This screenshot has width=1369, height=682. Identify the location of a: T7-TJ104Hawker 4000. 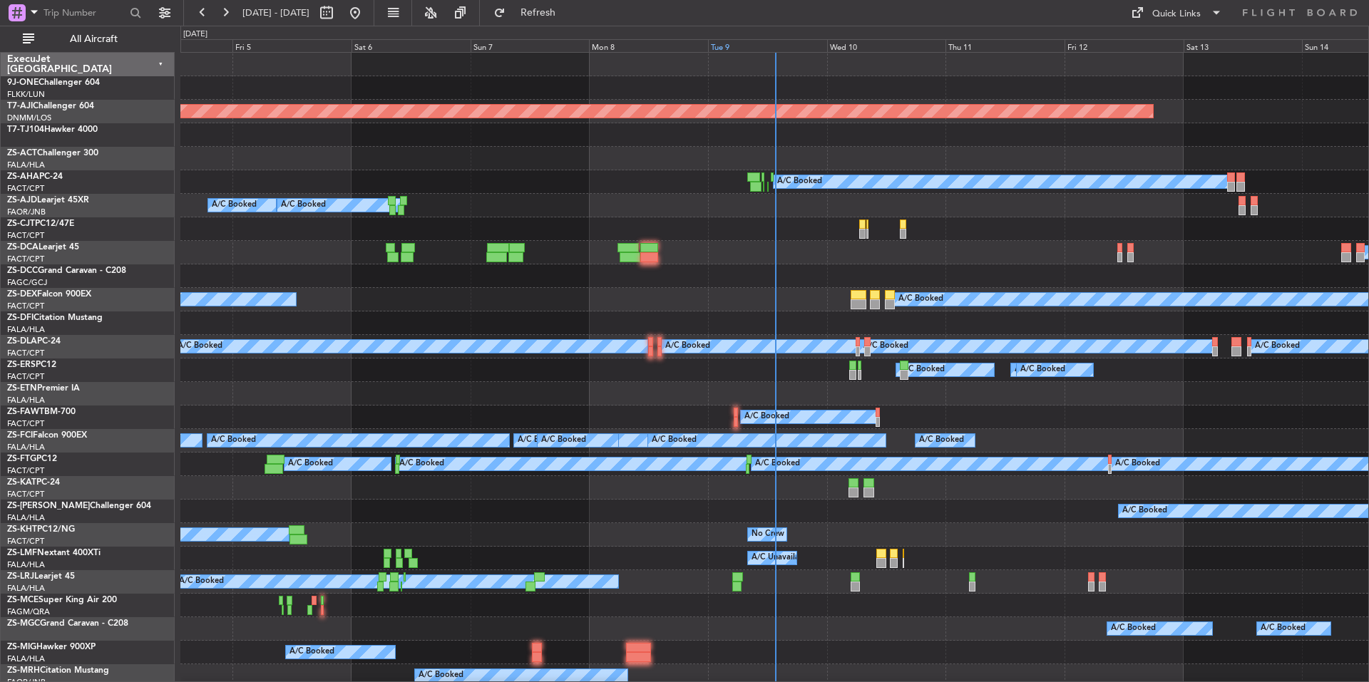
(52, 130).